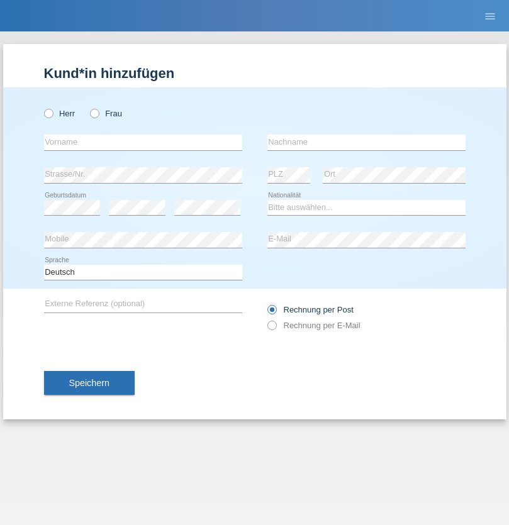 Image resolution: width=509 pixels, height=525 pixels. What do you see at coordinates (490, 16) in the screenshot?
I see `a: menu` at bounding box center [490, 16].